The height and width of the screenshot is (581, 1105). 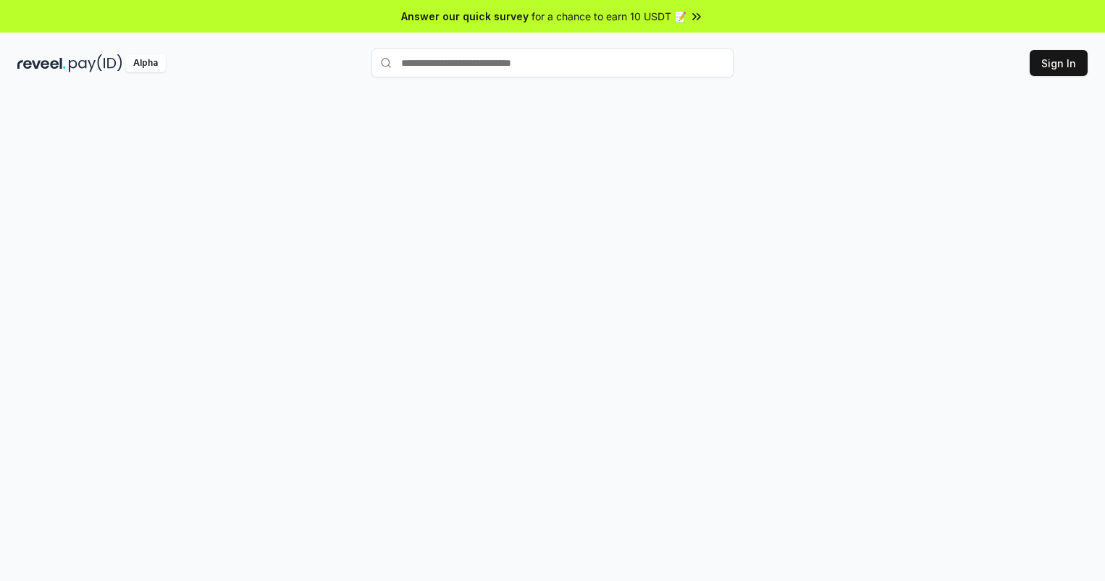 What do you see at coordinates (41, 63) in the screenshot?
I see `img: reveel_dark` at bounding box center [41, 63].